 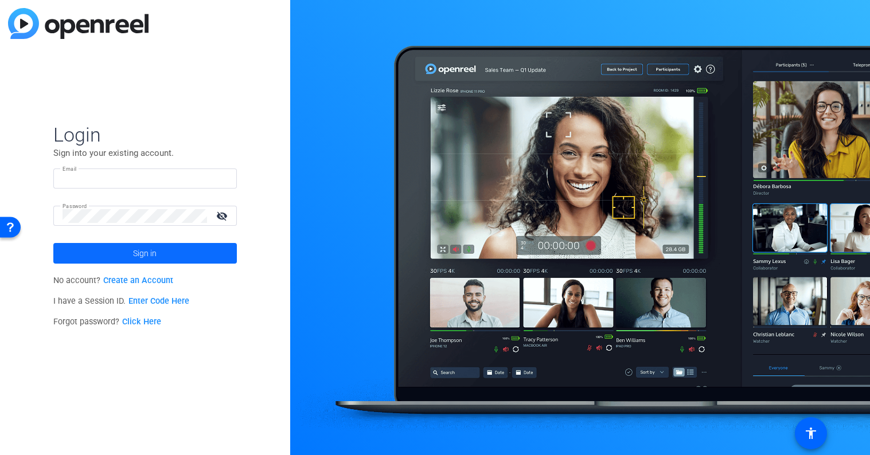 What do you see at coordinates (223, 216) in the screenshot?
I see `mat-icon: visibility_off` at bounding box center [223, 216].